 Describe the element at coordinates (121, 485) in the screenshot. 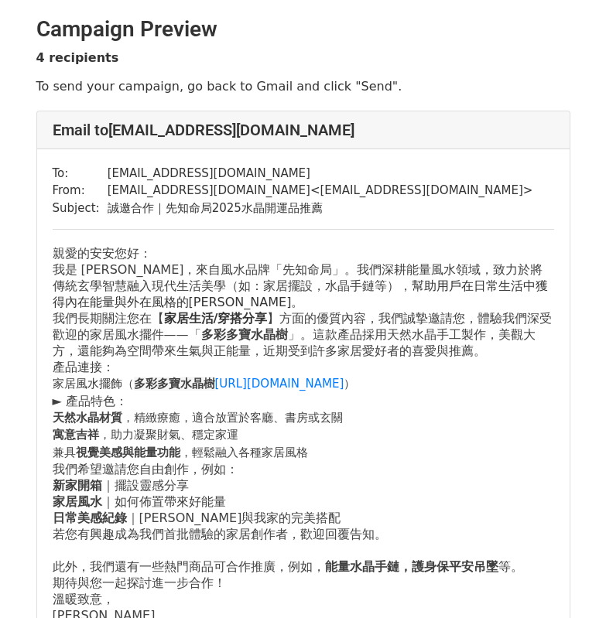

I see `span: ｜擺設靈感分享` at that location.